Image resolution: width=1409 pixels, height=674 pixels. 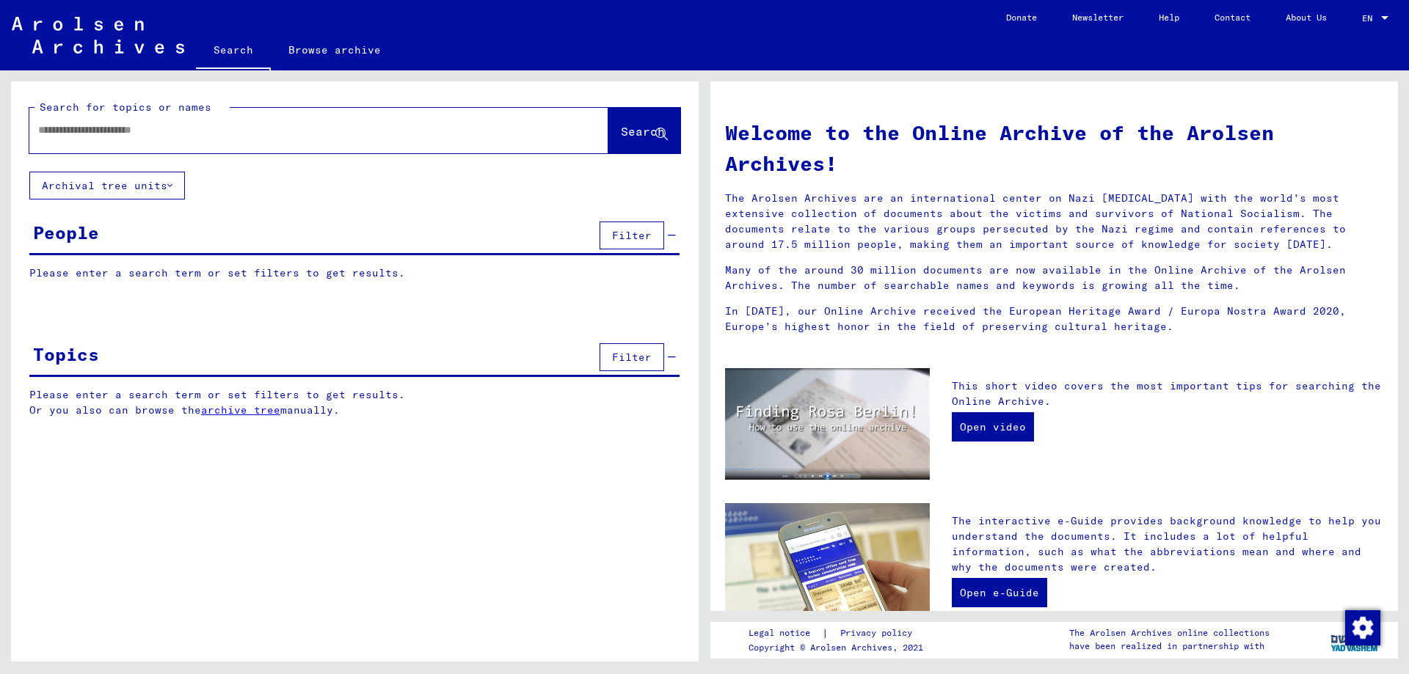 I want to click on p: Many of the around 30 million documents are now available in the Online Archive of the Arolsen Ar..., so click(x=1053, y=278).